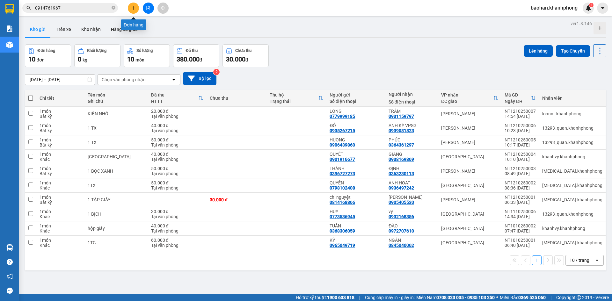 Image resolution: width=612 pixels, height=301 pixels. Describe the element at coordinates (572, 128) in the screenshot. I see `div: 13293_quan.khanhphong` at that location.